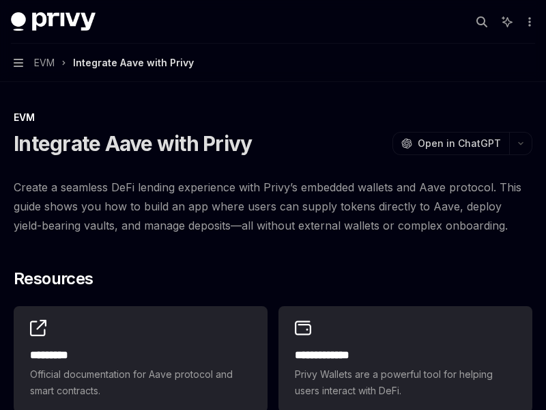  Describe the element at coordinates (132, 143) in the screenshot. I see `h1: Integrate Aave with Privy` at that location.